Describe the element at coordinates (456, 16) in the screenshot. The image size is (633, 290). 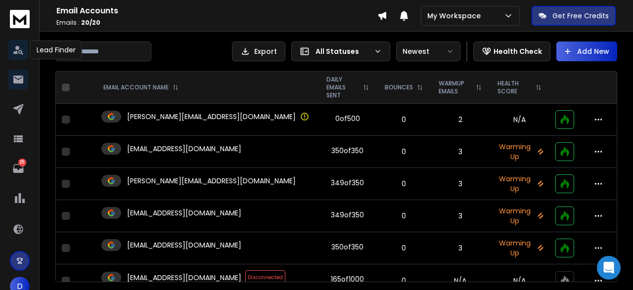
I see `p: My Workspace` at that location.